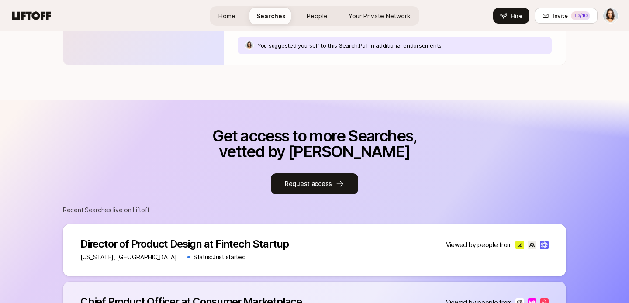 The image size is (629, 303). What do you see at coordinates (532, 245) in the screenshot?
I see `img: Anthropic` at bounding box center [532, 245].